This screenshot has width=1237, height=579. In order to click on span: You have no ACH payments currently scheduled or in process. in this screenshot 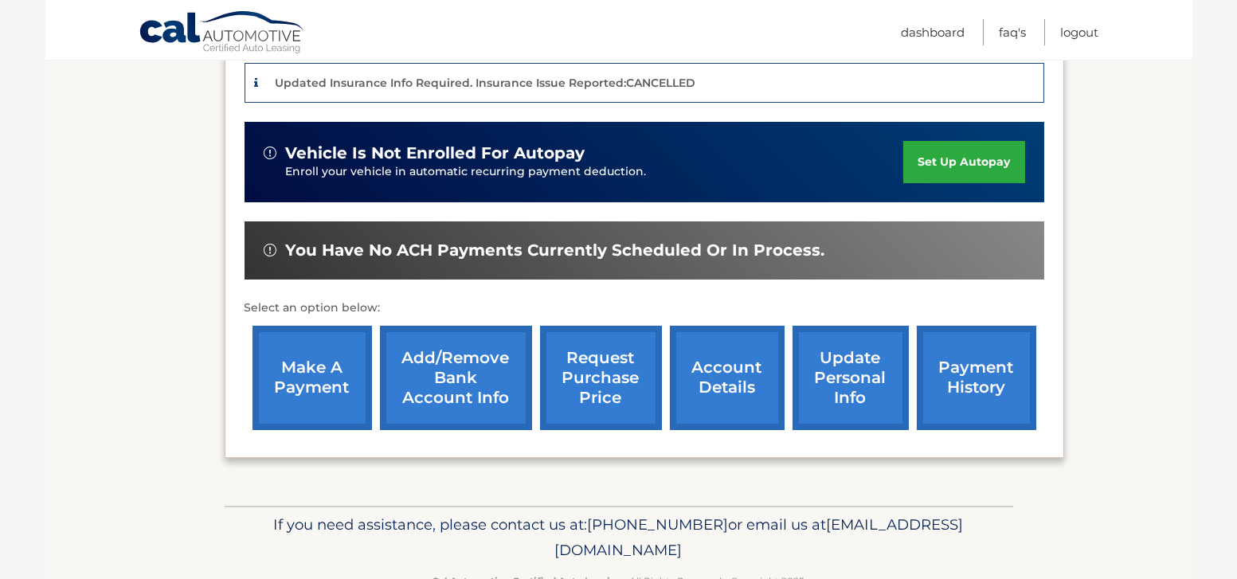, I will do `click(555, 250)`.